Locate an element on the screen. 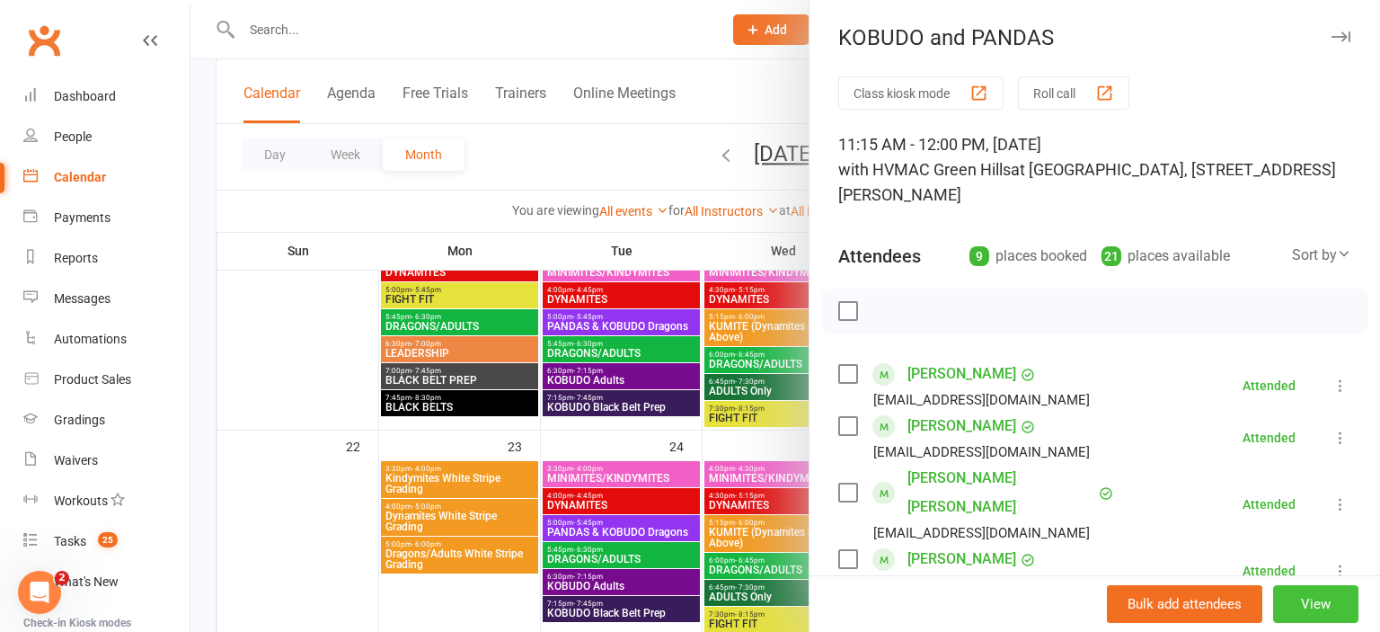  div: Tasks is located at coordinates (70, 541).